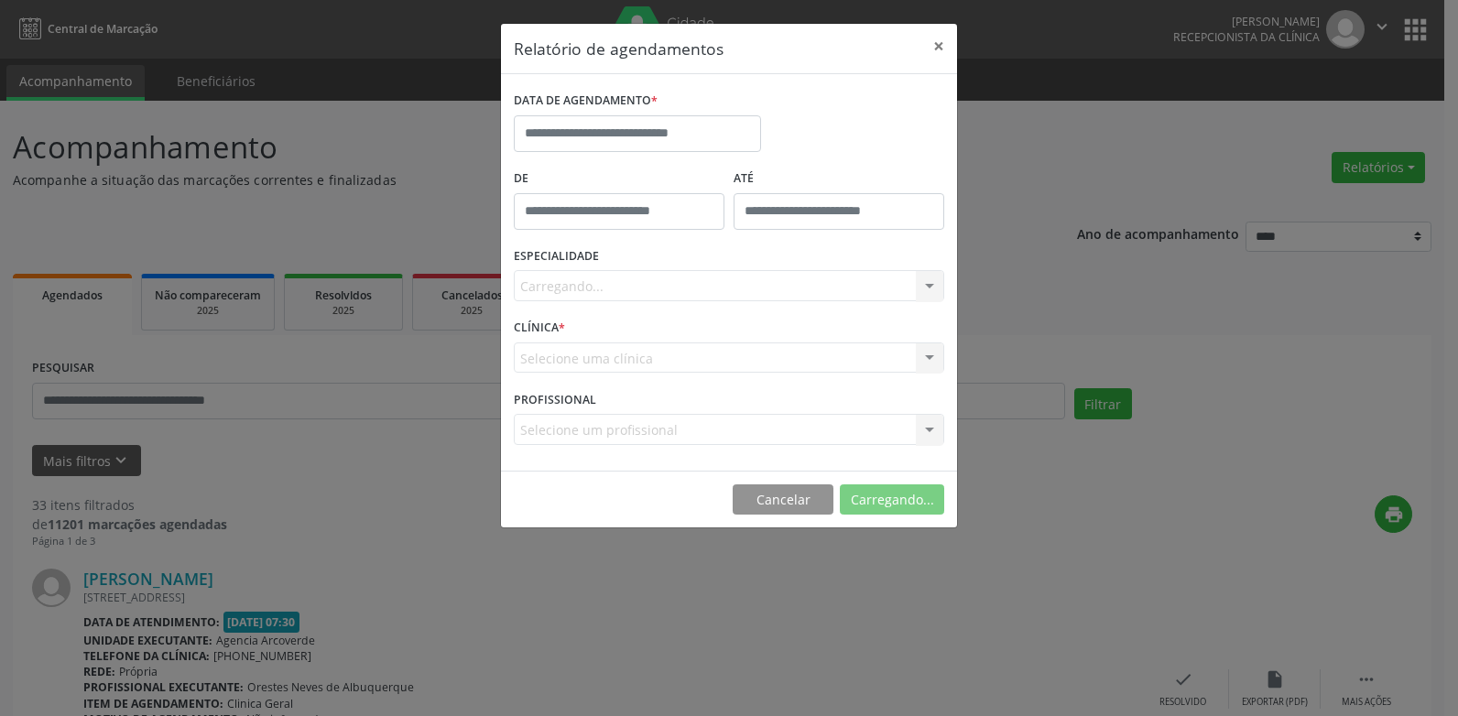 This screenshot has width=1458, height=716. What do you see at coordinates (618, 49) in the screenshot?
I see `h5: Relatório de agendamentos` at bounding box center [618, 49].